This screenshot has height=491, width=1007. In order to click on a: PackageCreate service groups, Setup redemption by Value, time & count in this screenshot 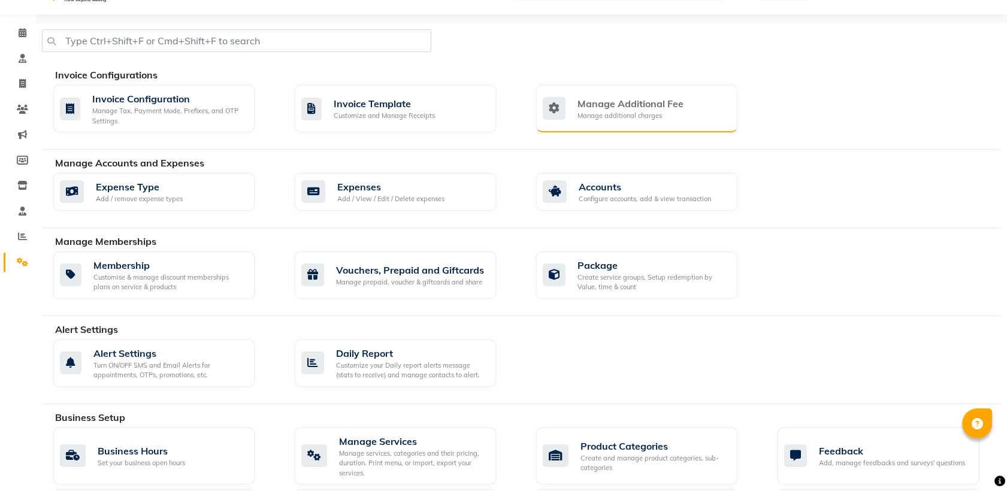, I will do `click(648, 275)`.